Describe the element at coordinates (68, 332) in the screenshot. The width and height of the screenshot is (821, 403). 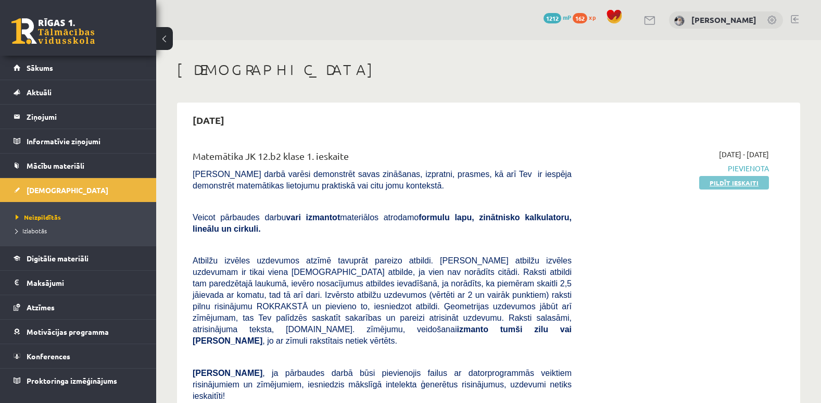
I see `span: Motivācijas programma` at that location.